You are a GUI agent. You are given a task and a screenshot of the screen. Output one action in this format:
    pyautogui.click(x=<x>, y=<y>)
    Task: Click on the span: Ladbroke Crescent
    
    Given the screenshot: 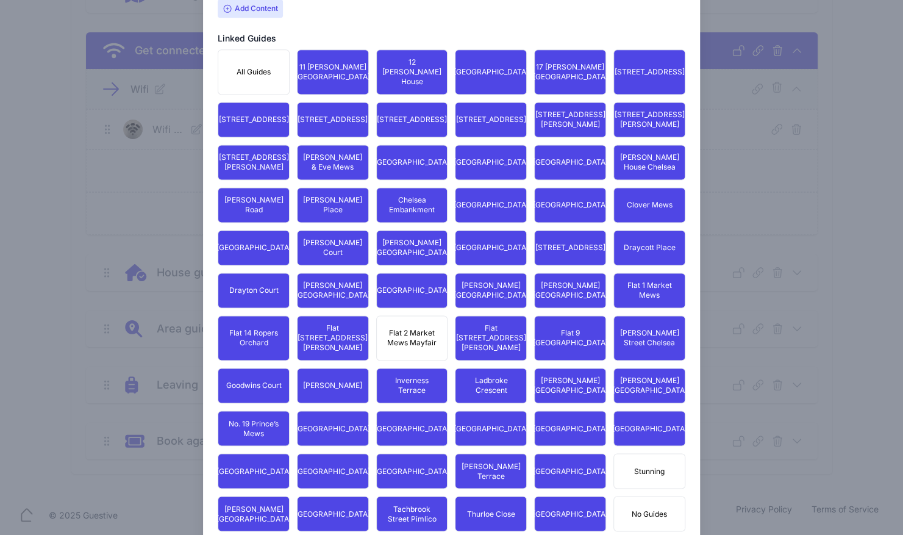 What is the action you would take?
    pyautogui.click(x=491, y=385)
    